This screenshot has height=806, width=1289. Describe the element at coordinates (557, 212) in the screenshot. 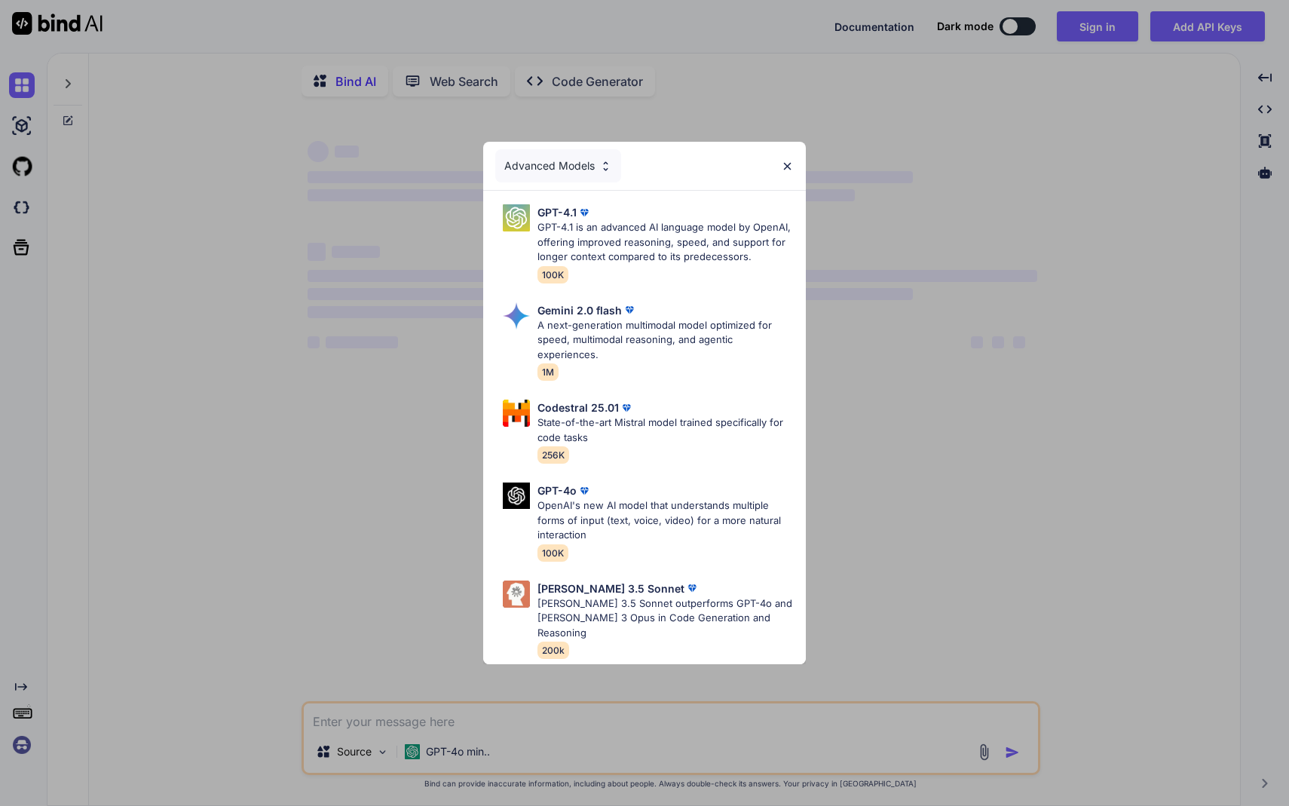

I see `p: GPT-4.1` at that location.